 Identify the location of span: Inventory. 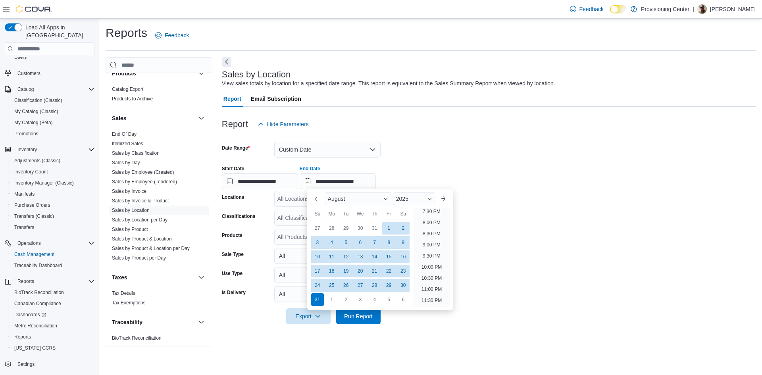
(27, 150).